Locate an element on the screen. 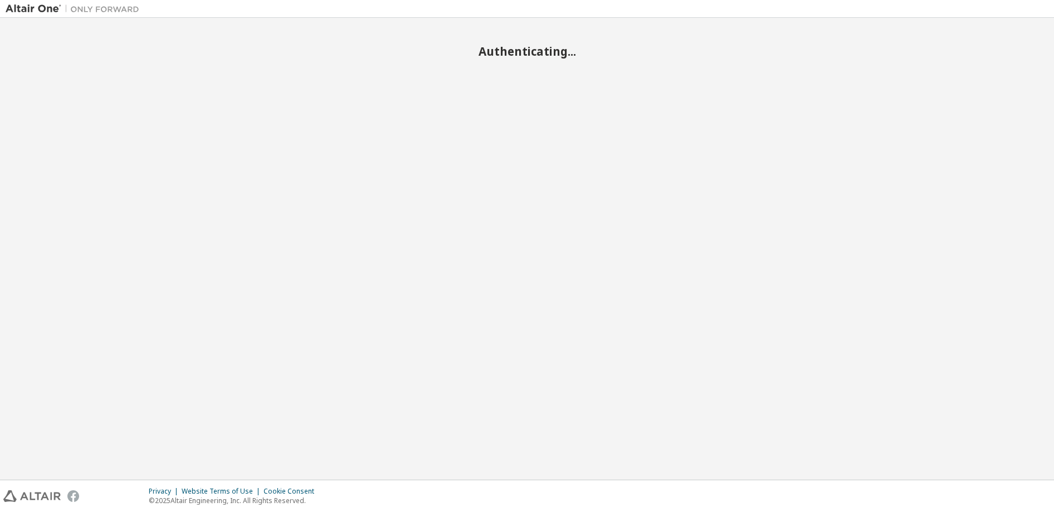 This screenshot has height=512, width=1054. img: Altair One is located at coordinates (75, 9).